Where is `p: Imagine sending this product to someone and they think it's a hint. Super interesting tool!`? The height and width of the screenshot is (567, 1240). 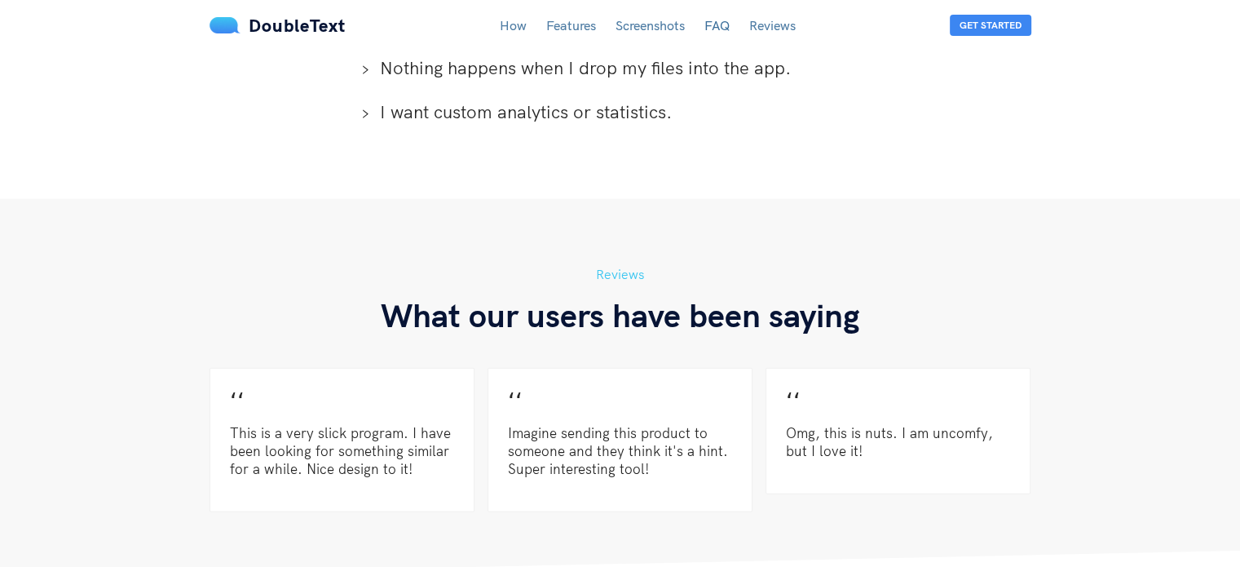 p: Imagine sending this product to someone and they think it's a hint. Super interesting tool! is located at coordinates (620, 451).